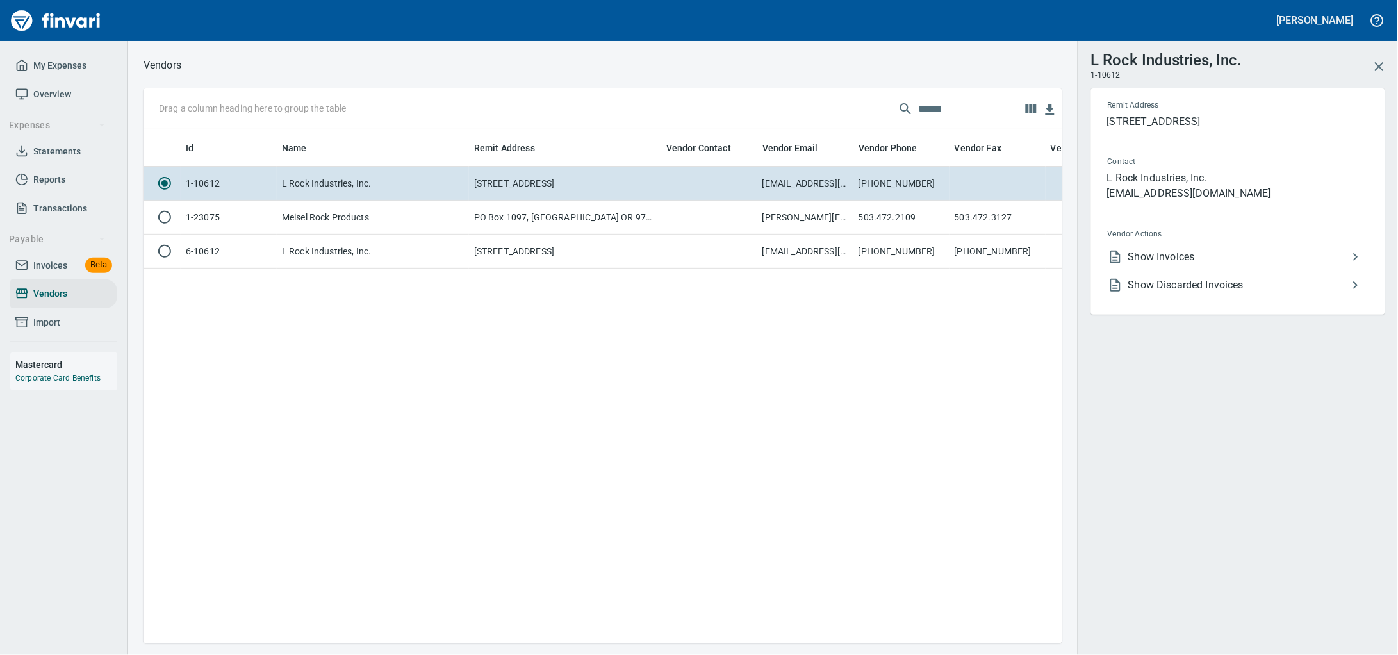  I want to click on span: Beta, so click(99, 265).